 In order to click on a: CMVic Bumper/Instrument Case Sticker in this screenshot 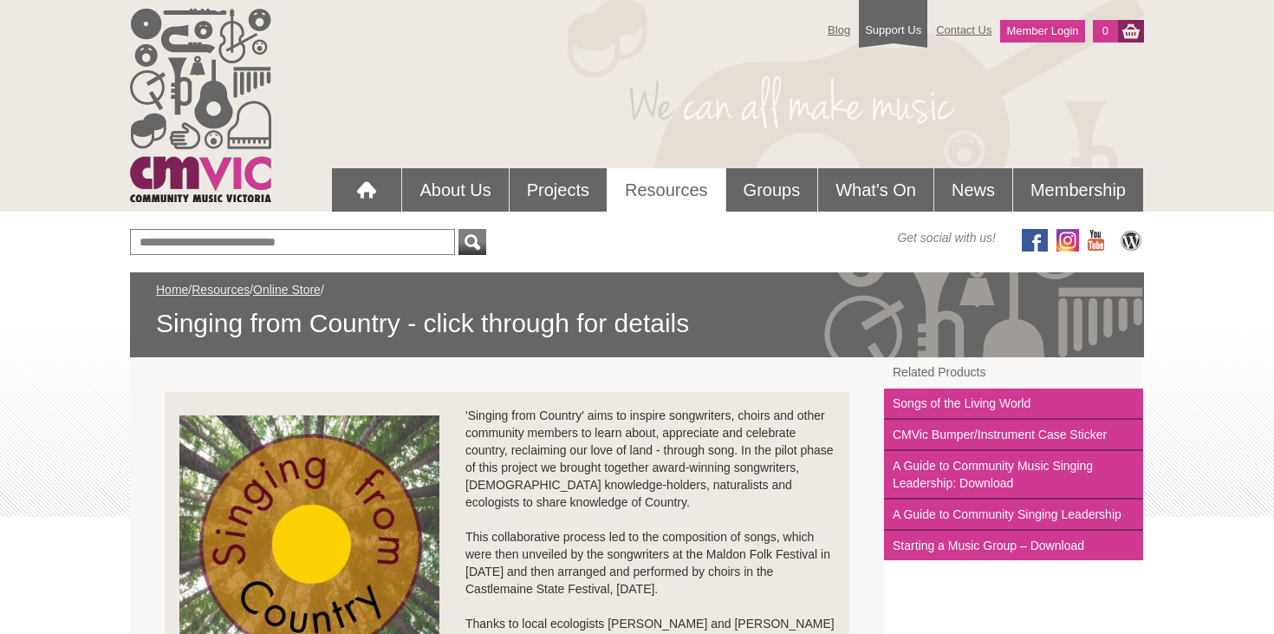, I will do `click(1013, 435)`.